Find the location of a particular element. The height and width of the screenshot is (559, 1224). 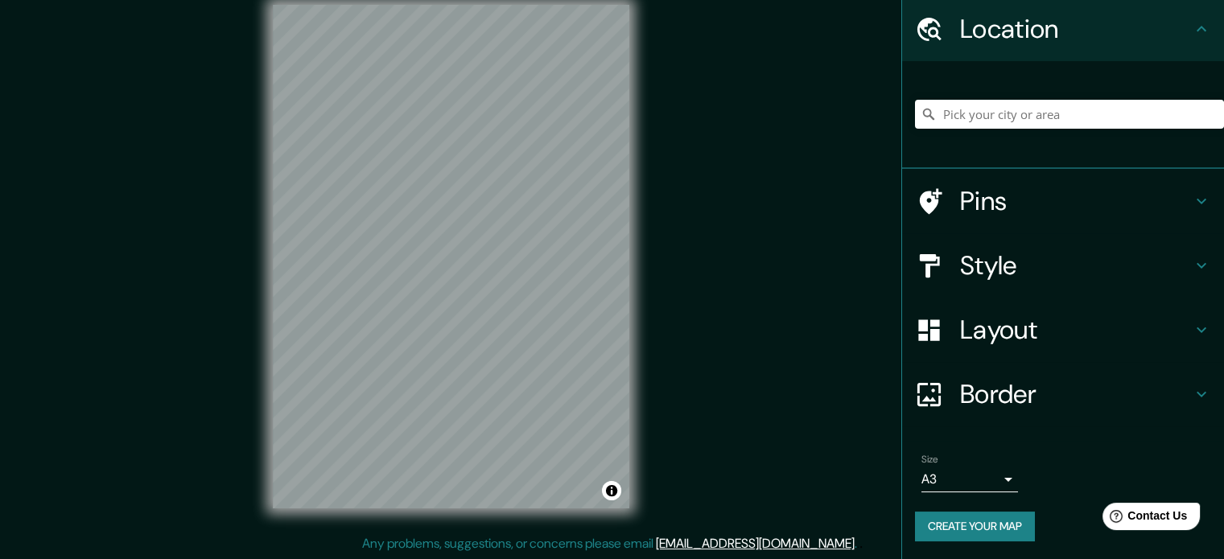

h4: Layout is located at coordinates (1076, 330).